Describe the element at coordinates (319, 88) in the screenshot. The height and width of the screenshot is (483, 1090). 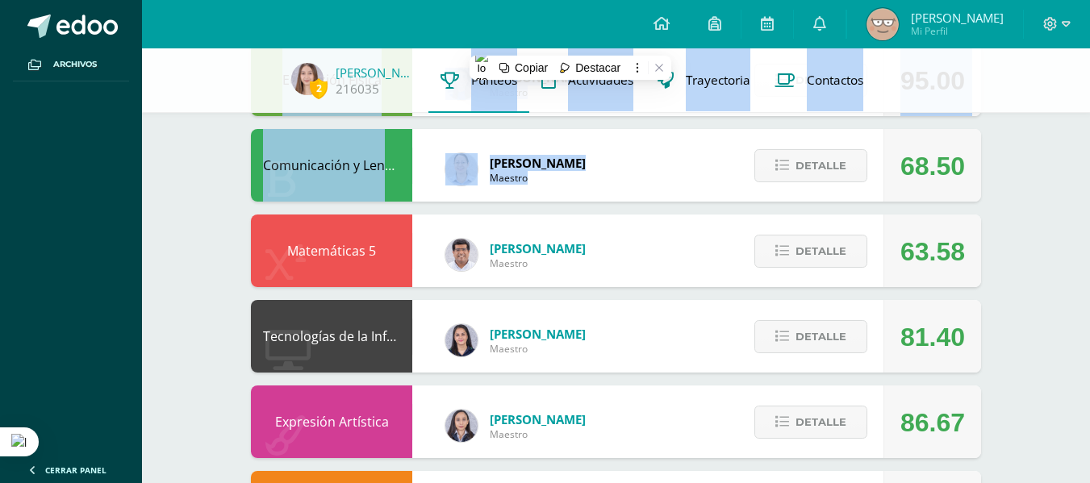
I see `span: 2` at that location.